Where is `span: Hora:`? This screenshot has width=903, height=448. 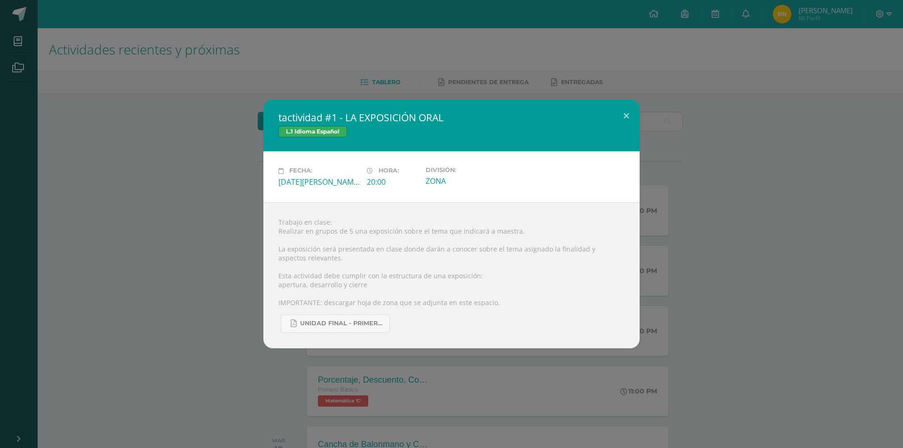
span: Hora: is located at coordinates (389, 171).